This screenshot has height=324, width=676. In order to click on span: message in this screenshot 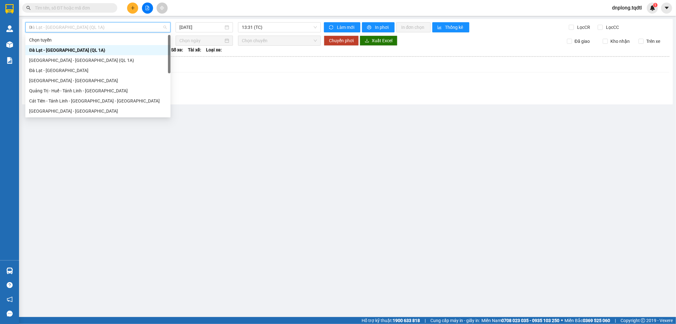, I will do `click(10, 313)`.